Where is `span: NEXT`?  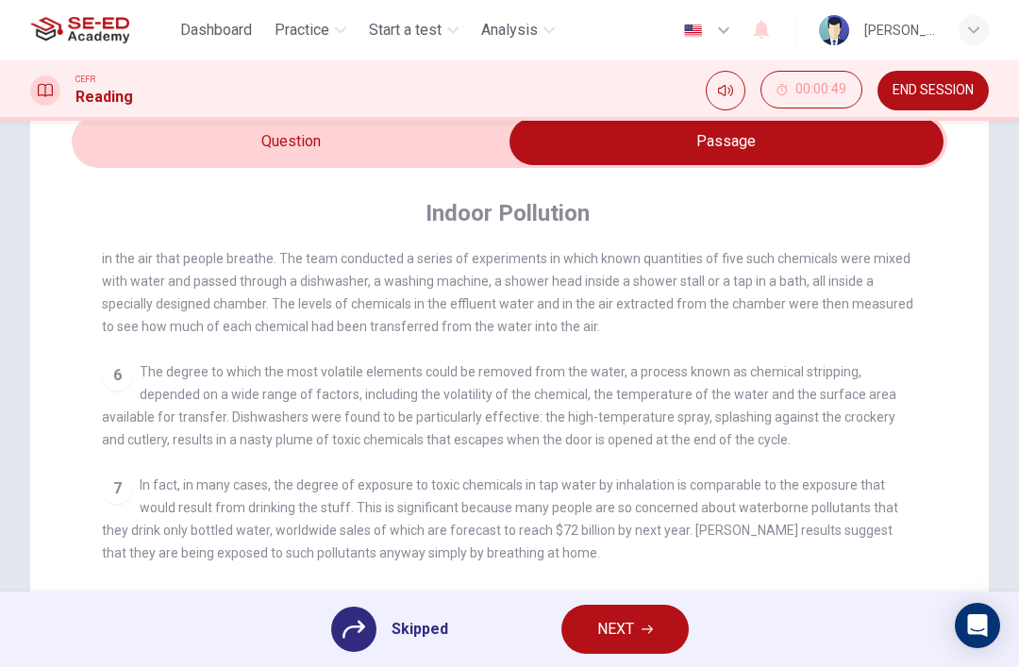 span: NEXT is located at coordinates (615, 629).